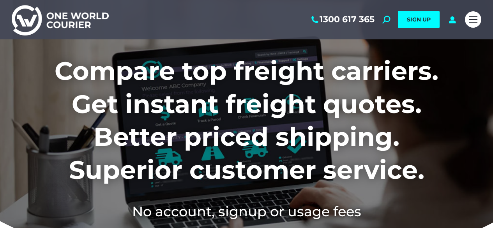 This screenshot has width=493, height=228. What do you see at coordinates (473, 19) in the screenshot?
I see `a: Mobile menu icon` at bounding box center [473, 19].